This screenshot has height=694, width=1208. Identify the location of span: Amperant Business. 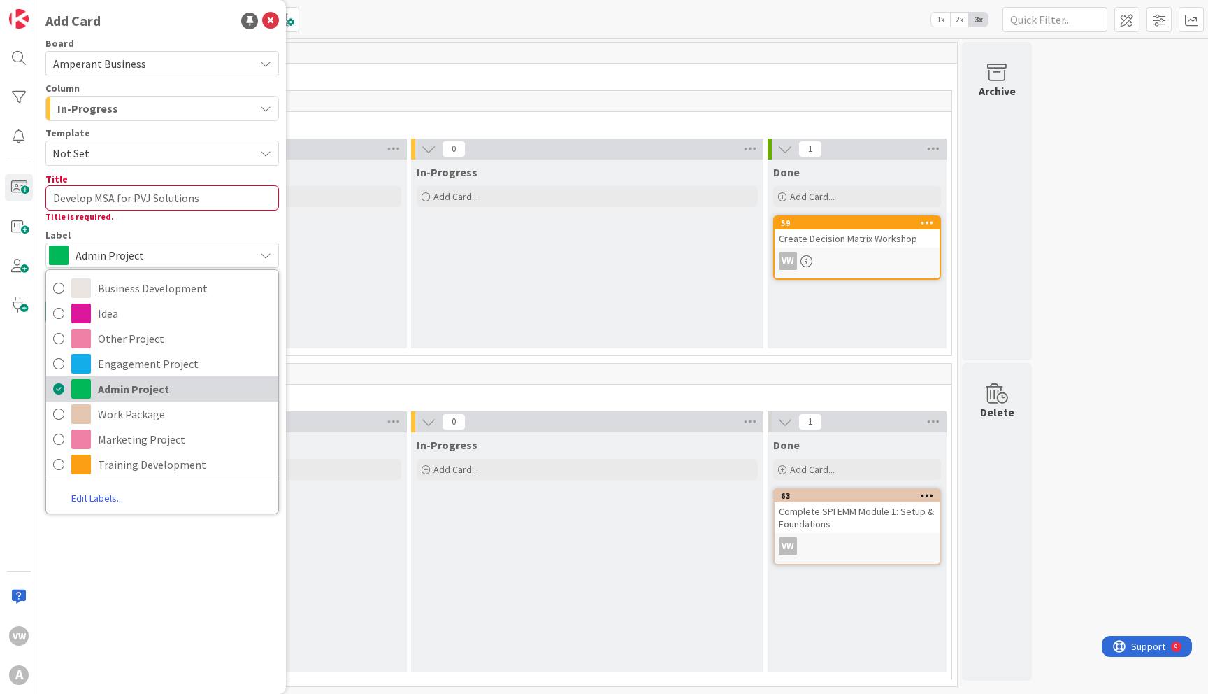
(99, 64).